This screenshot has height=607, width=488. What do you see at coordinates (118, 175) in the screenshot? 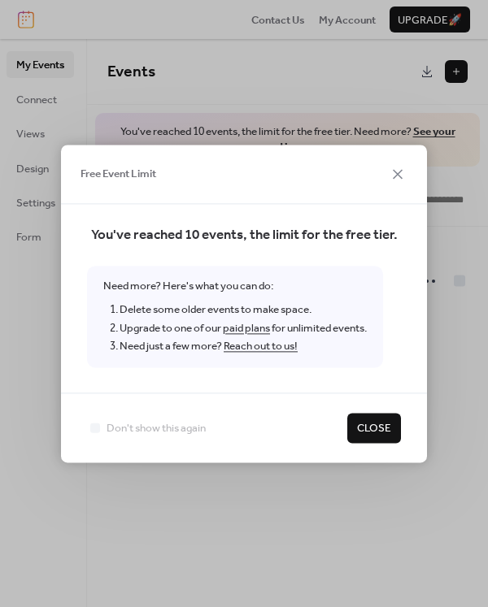
I see `span: Free Event Limit` at bounding box center [118, 175].